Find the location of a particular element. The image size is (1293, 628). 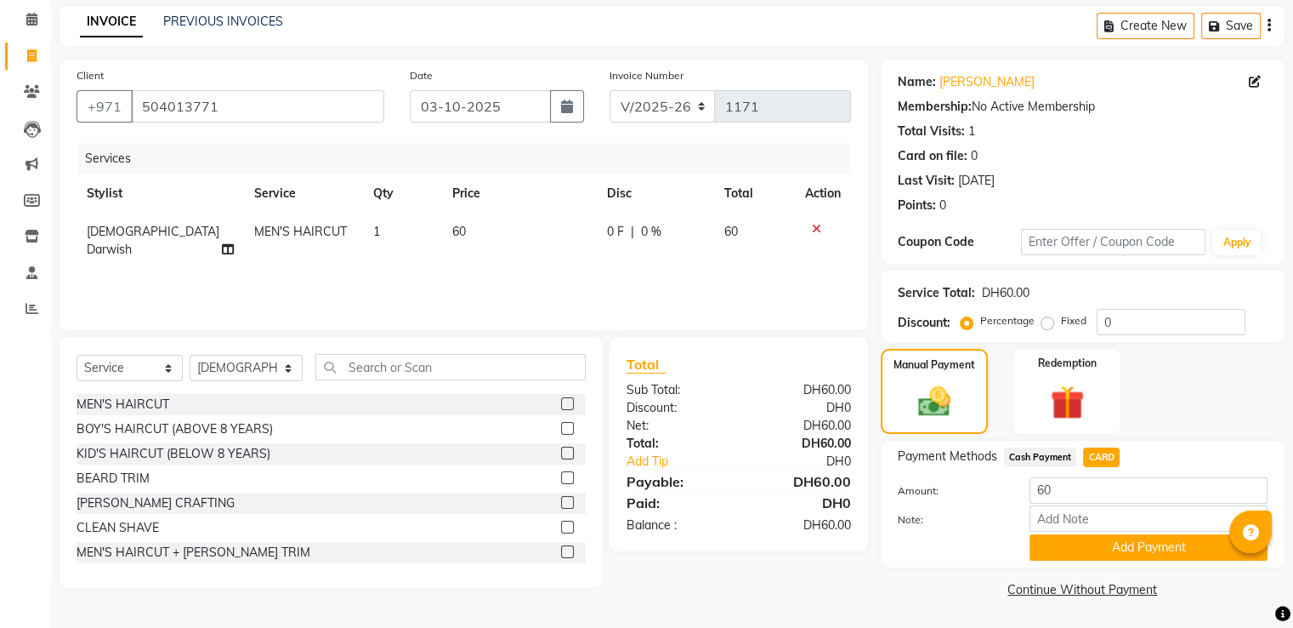

div: CLEAN SHAVE is located at coordinates (117, 527).